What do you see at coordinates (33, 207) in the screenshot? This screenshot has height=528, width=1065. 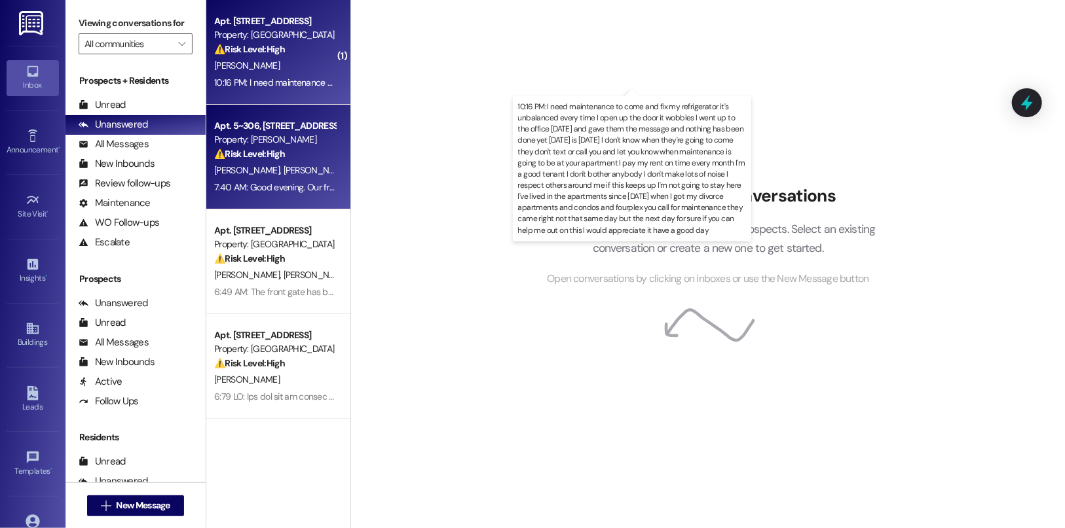 I see `a: Site Visit •` at bounding box center [33, 207].